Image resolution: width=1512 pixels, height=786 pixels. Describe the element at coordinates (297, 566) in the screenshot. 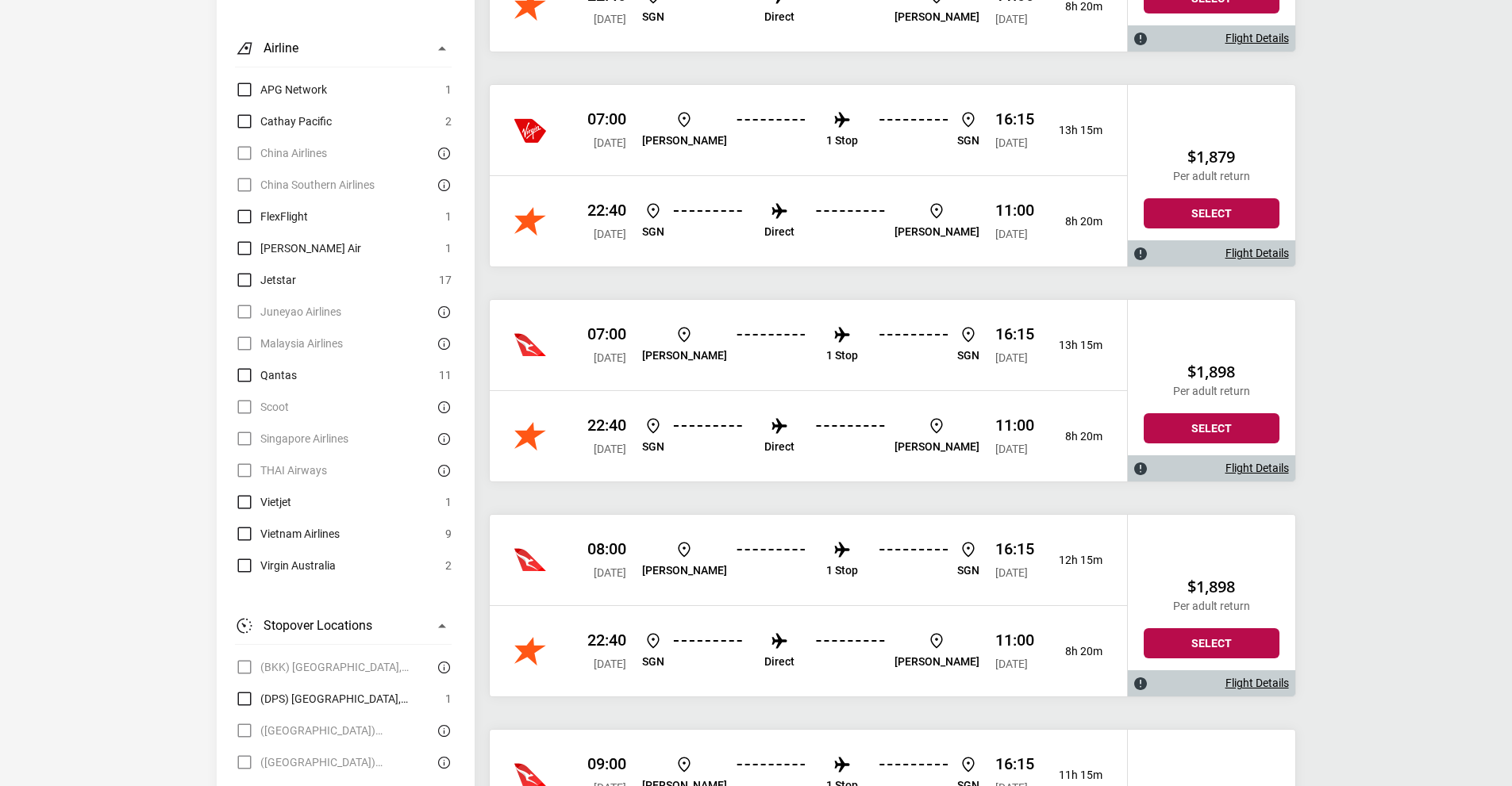

I see `span: Virgin Australia` at that location.